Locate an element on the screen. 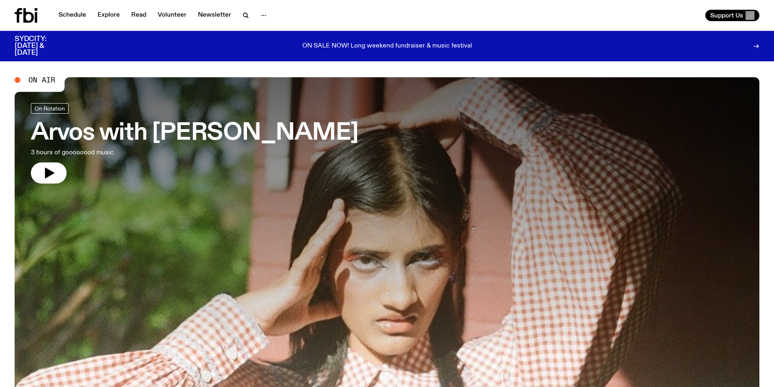  a: Read is located at coordinates (139, 15).